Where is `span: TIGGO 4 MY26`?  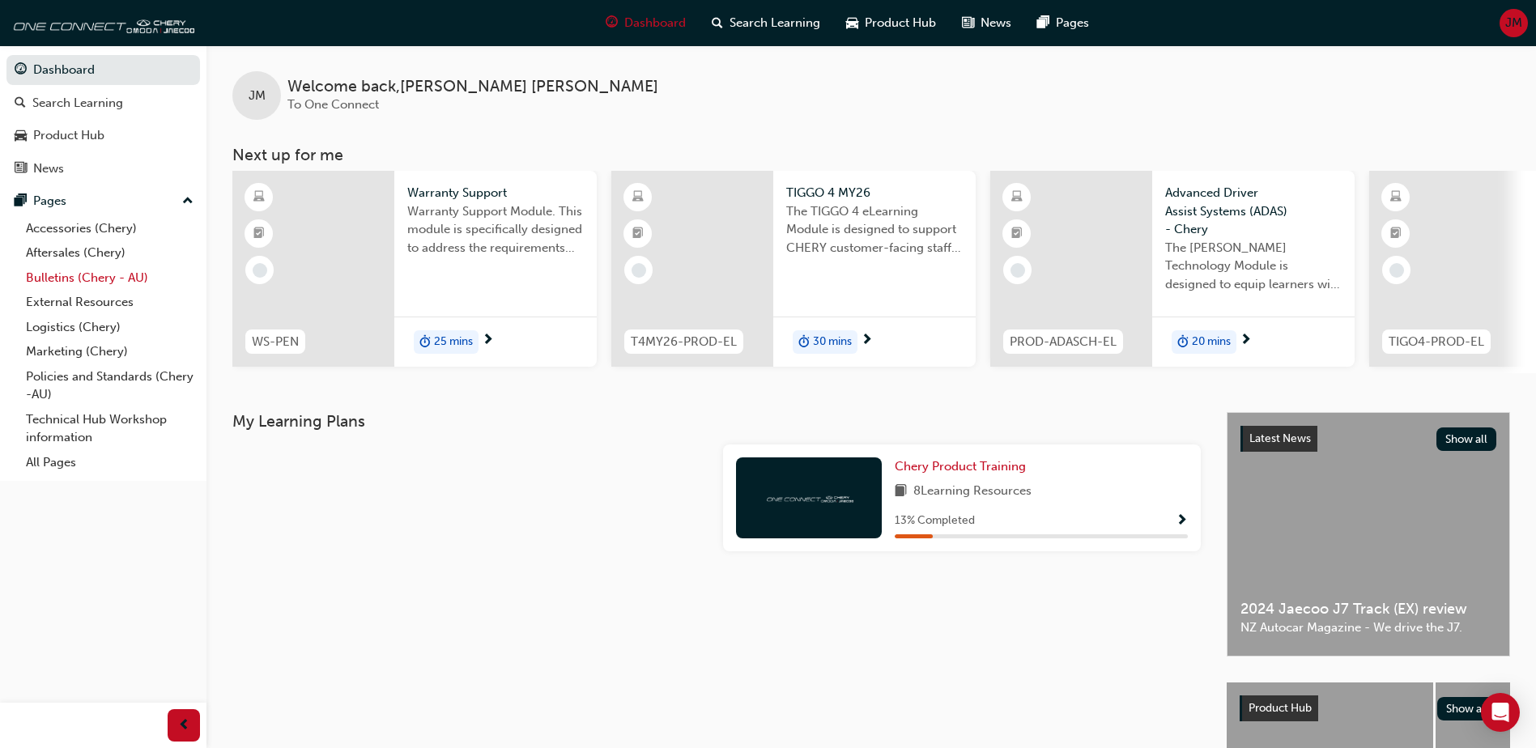 span: TIGGO 4 MY26 is located at coordinates (874, 193).